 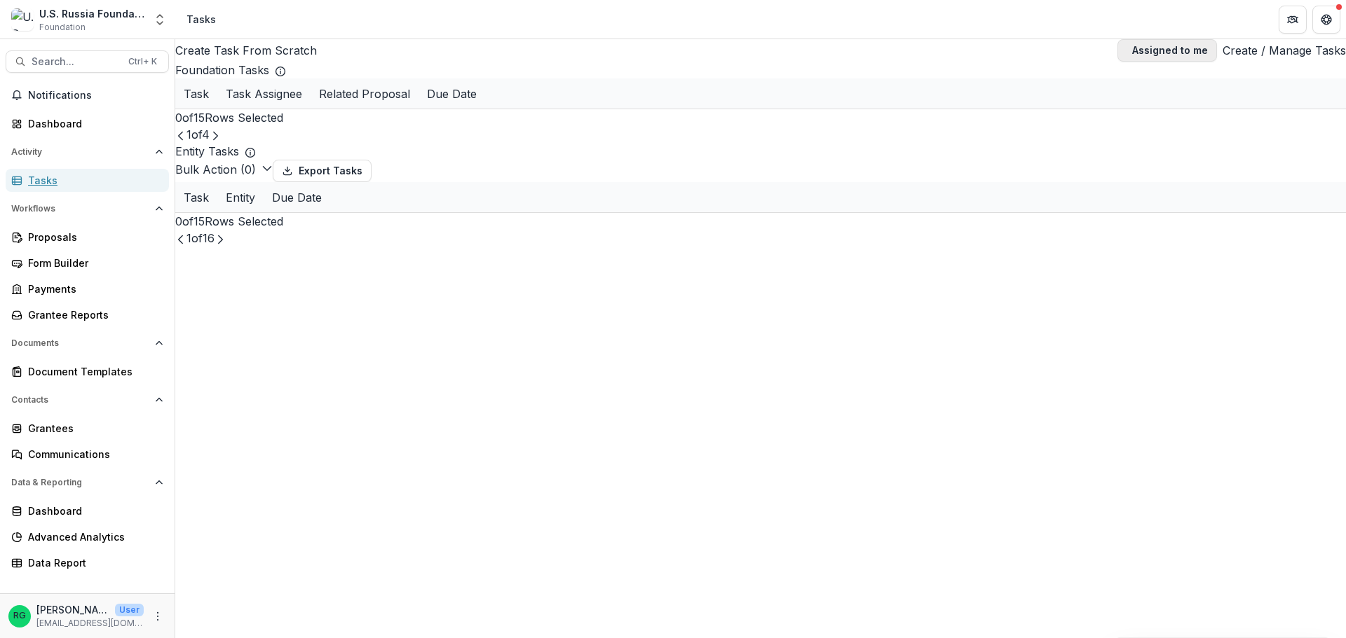 I want to click on button: Open Workflows, so click(x=87, y=209).